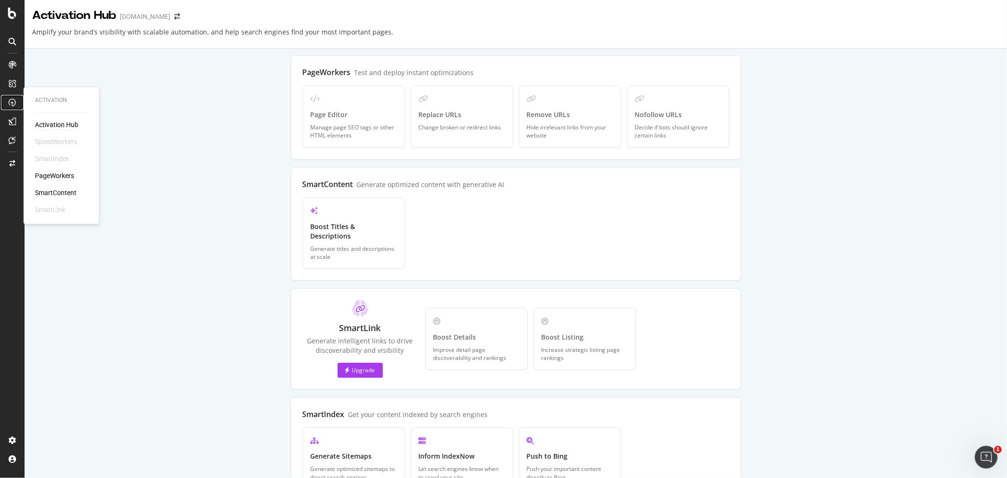  What do you see at coordinates (585, 354) in the screenshot?
I see `div: Increase strategic listing page rankings` at bounding box center [585, 354].